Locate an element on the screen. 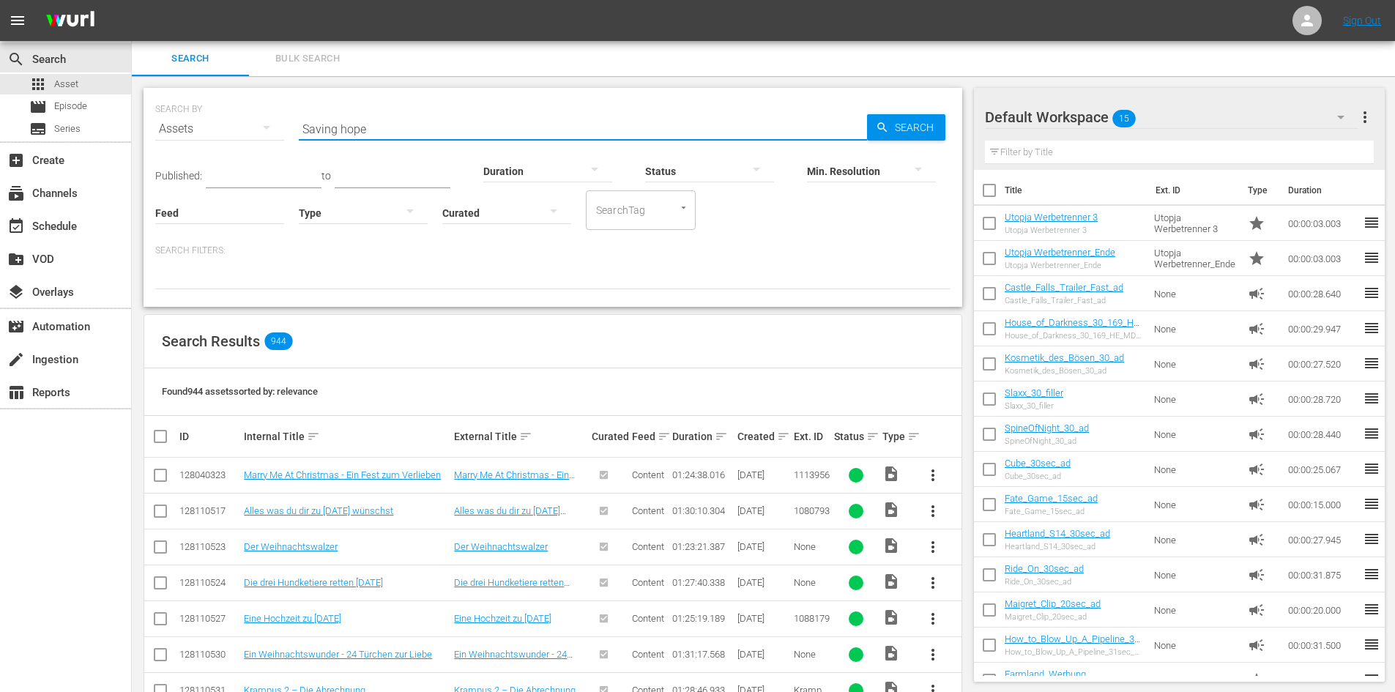 The image size is (1395, 692). span: 15 is located at coordinates (1124, 119).